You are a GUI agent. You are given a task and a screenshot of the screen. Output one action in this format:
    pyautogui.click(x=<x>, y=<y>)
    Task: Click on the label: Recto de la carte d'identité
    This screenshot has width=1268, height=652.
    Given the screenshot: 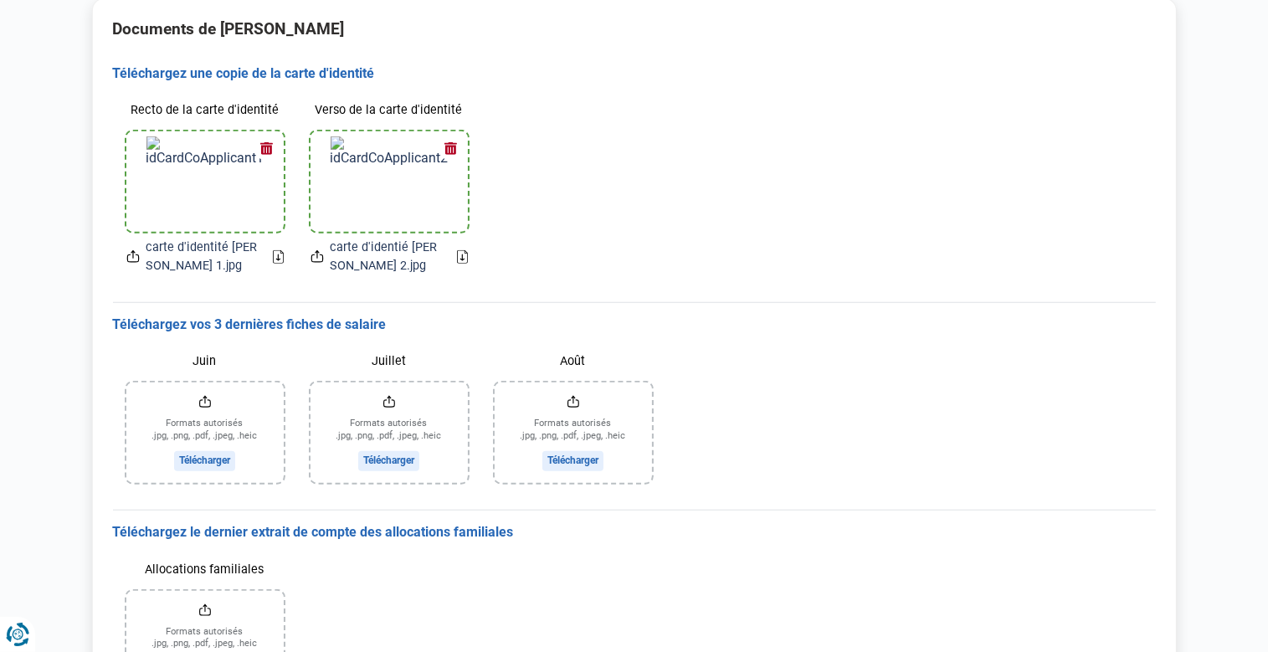 What is the action you would take?
    pyautogui.click(x=205, y=110)
    